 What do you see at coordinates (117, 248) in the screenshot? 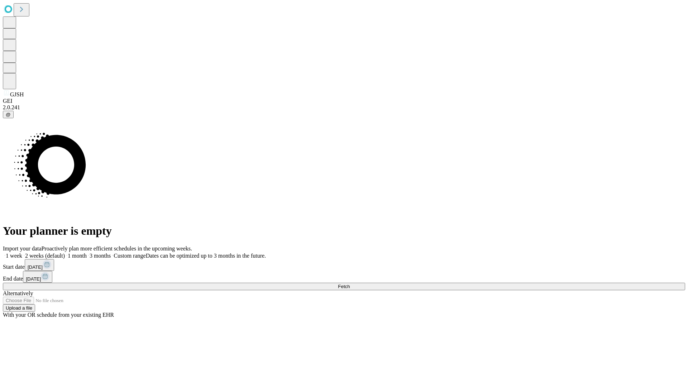
I see `span: Proactively plan more efficient schedules in the upcoming weeks.` at bounding box center [117, 248].